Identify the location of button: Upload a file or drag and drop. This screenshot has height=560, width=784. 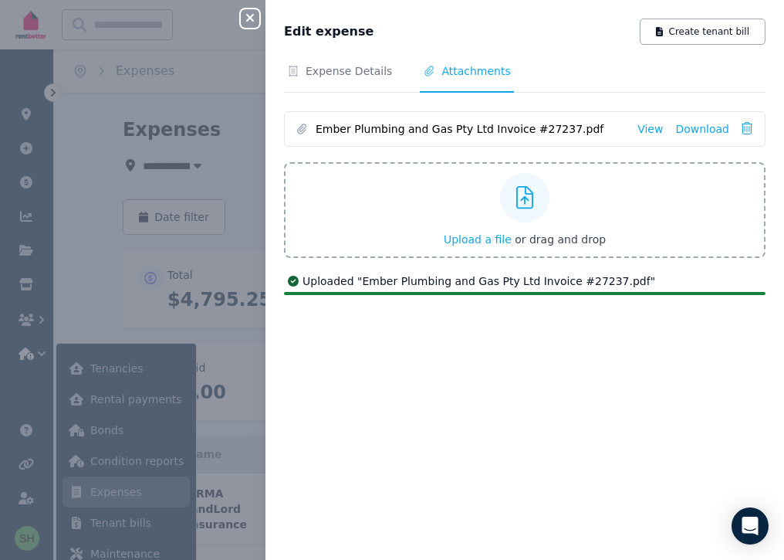
(525, 239).